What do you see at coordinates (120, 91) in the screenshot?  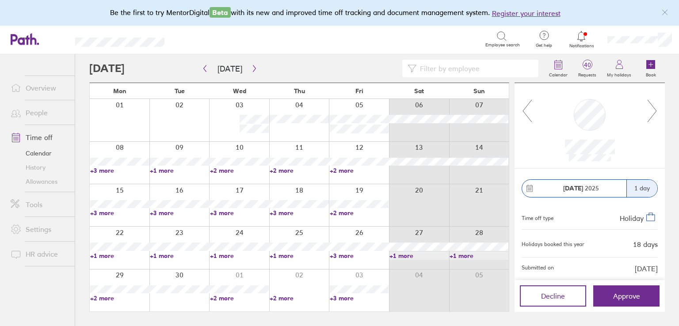 I see `span: Mon` at bounding box center [120, 91].